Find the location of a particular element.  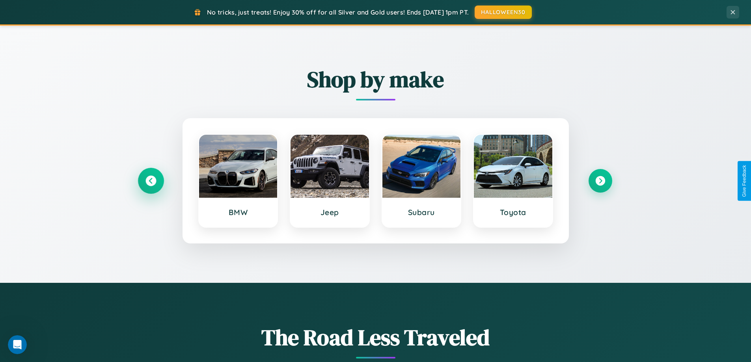

h1: The Road Less Traveled is located at coordinates (376, 337).